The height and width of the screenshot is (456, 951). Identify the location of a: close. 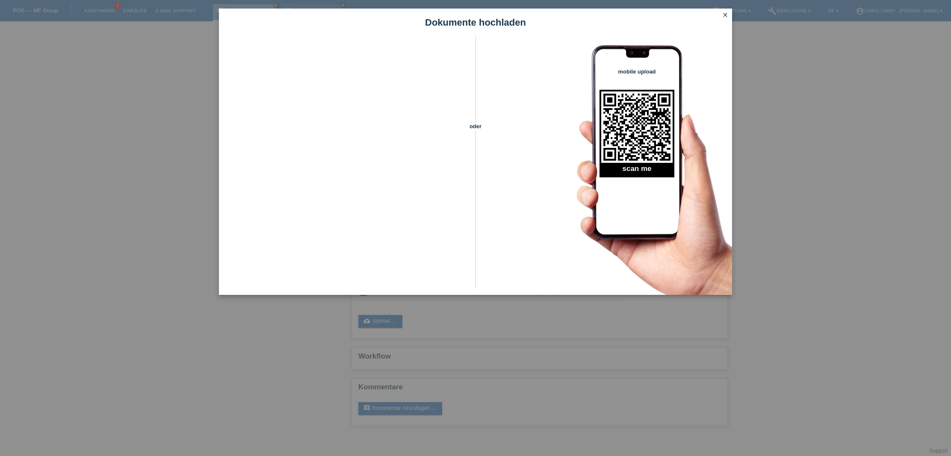
(725, 15).